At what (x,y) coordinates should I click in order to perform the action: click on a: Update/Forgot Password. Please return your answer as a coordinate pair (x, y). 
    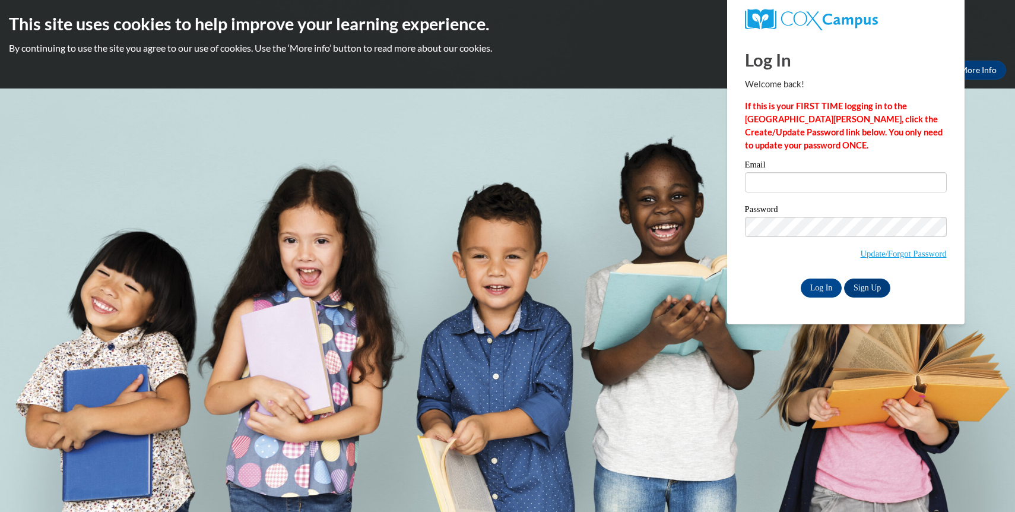
    Looking at the image, I should click on (903, 253).